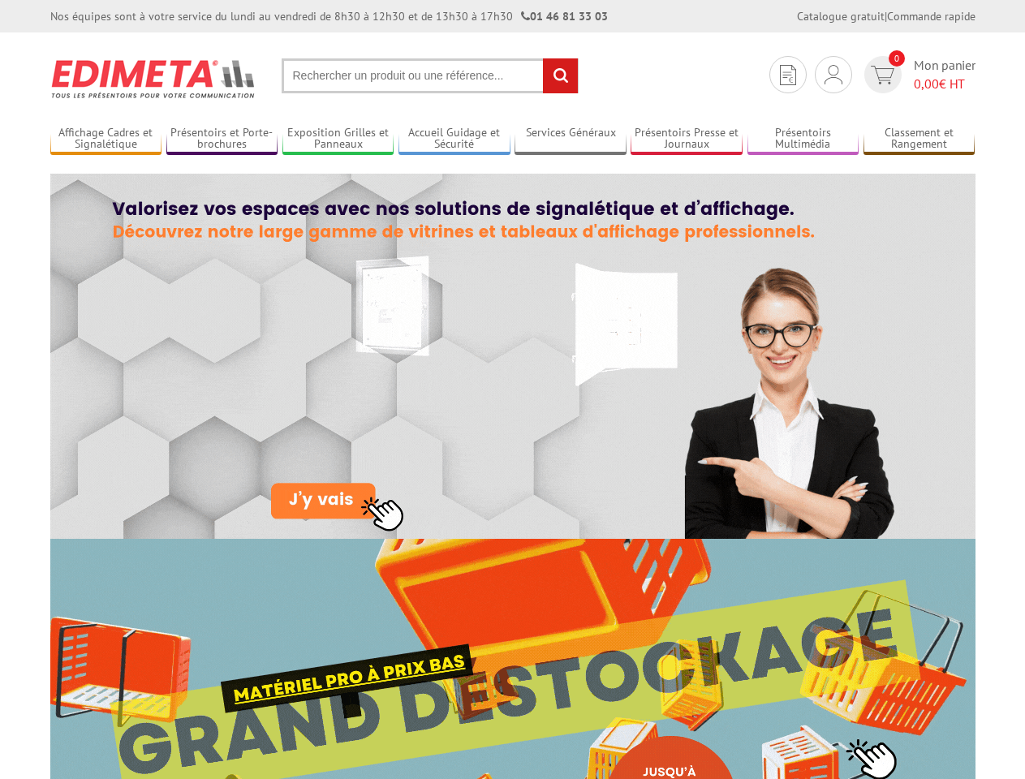  I want to click on a: Affichage Cadres et Signalétique, so click(106, 139).